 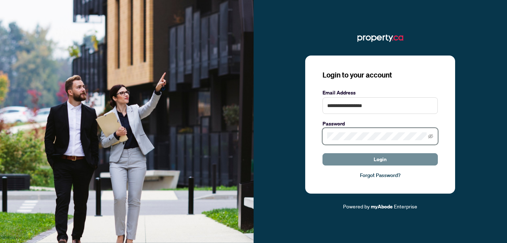 What do you see at coordinates (380, 175) in the screenshot?
I see `a: Forgot Password?` at bounding box center [380, 175].